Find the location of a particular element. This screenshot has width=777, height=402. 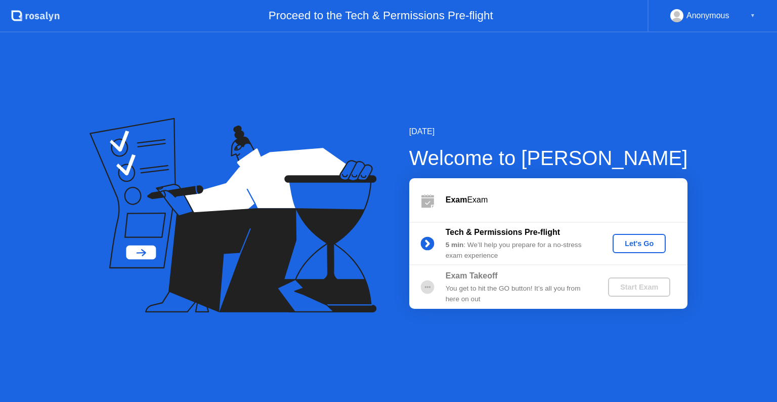

b: Exam is located at coordinates (456, 199).